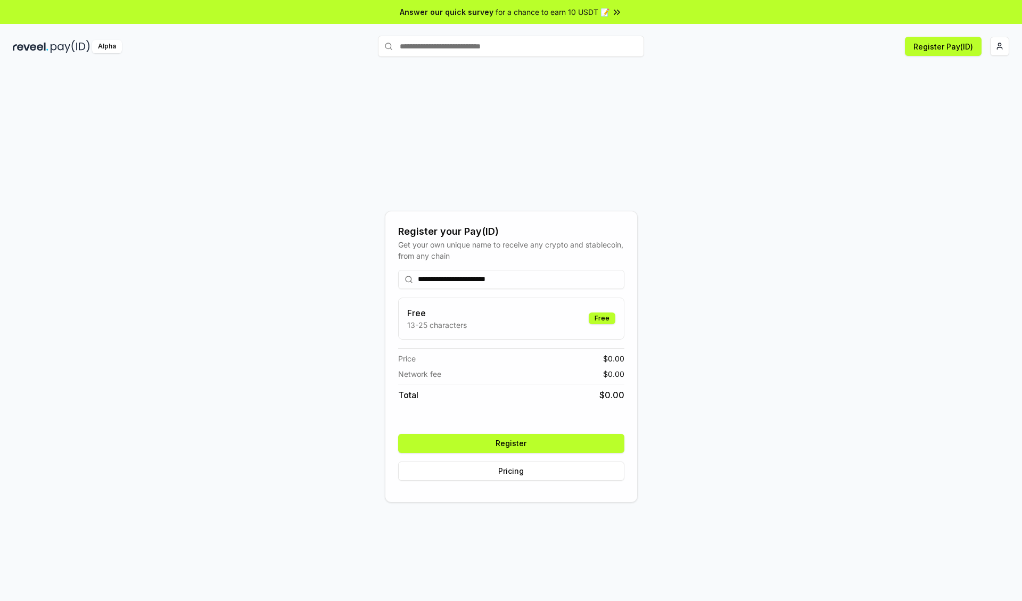 This screenshot has height=601, width=1022. I want to click on div: Register your Pay(ID), so click(511, 231).